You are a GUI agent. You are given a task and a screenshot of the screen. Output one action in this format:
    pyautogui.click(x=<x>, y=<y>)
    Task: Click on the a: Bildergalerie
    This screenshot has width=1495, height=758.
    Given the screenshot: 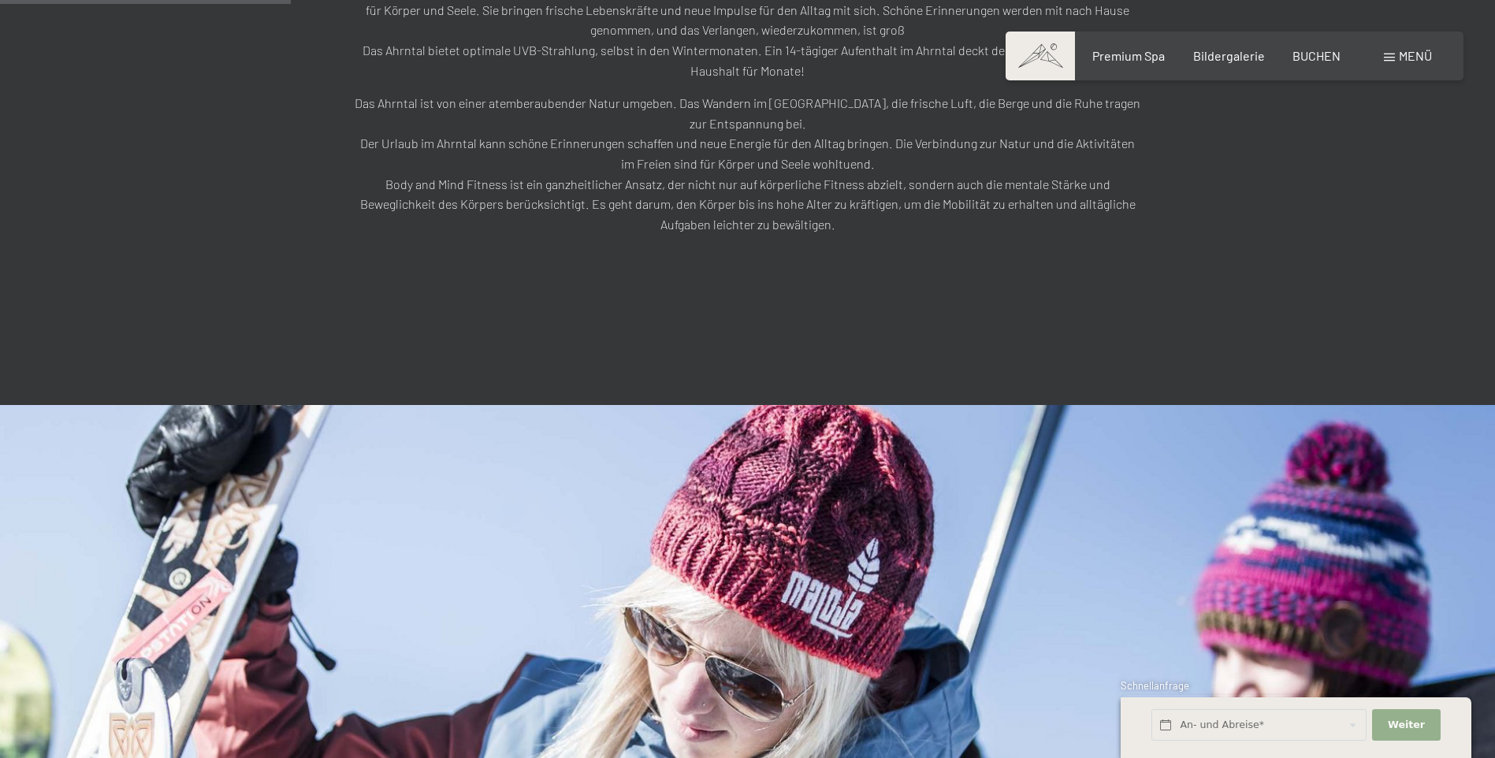 What is the action you would take?
    pyautogui.click(x=1228, y=55)
    